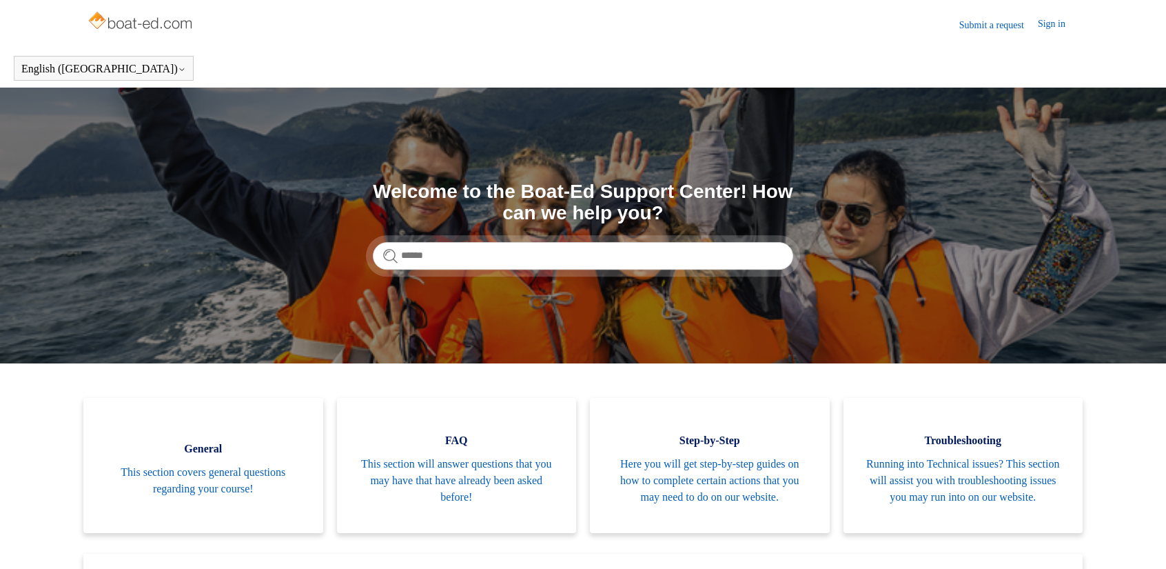 The image size is (1166, 569). I want to click on input: Search, so click(583, 256).